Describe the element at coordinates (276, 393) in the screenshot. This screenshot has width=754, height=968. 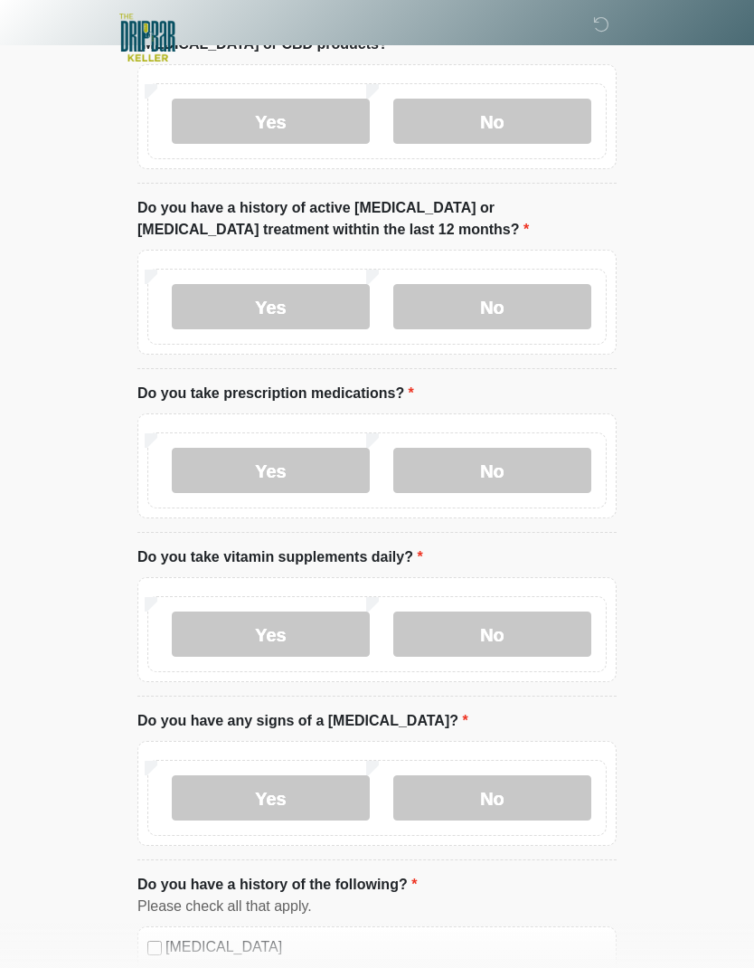
I see `label: Do you take prescription medications?` at that location.